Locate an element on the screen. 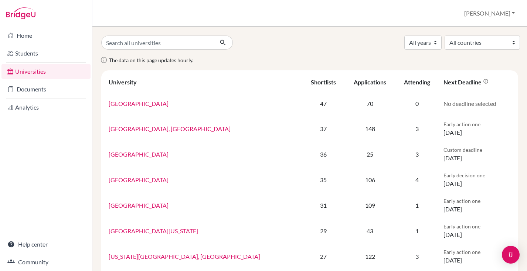 The image size is (527, 271). td: 47 is located at coordinates (323, 103).